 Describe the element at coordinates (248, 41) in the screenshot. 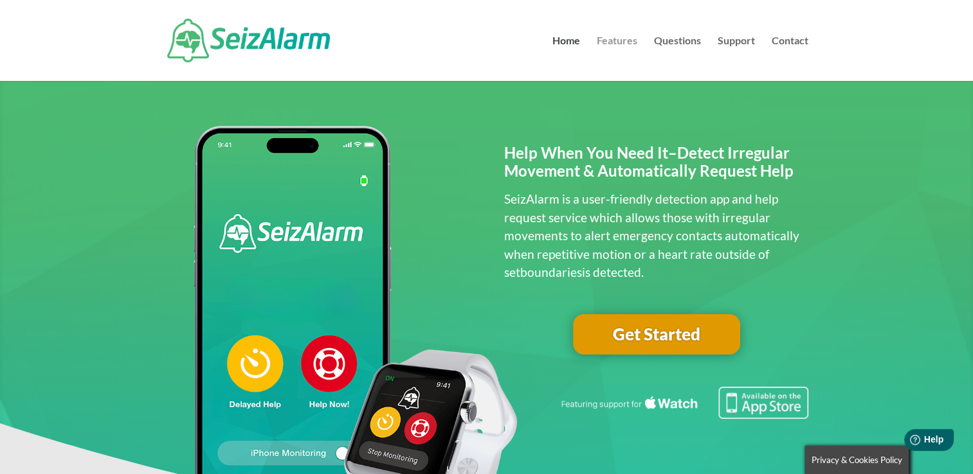

I see `img: SeizAlarm` at that location.